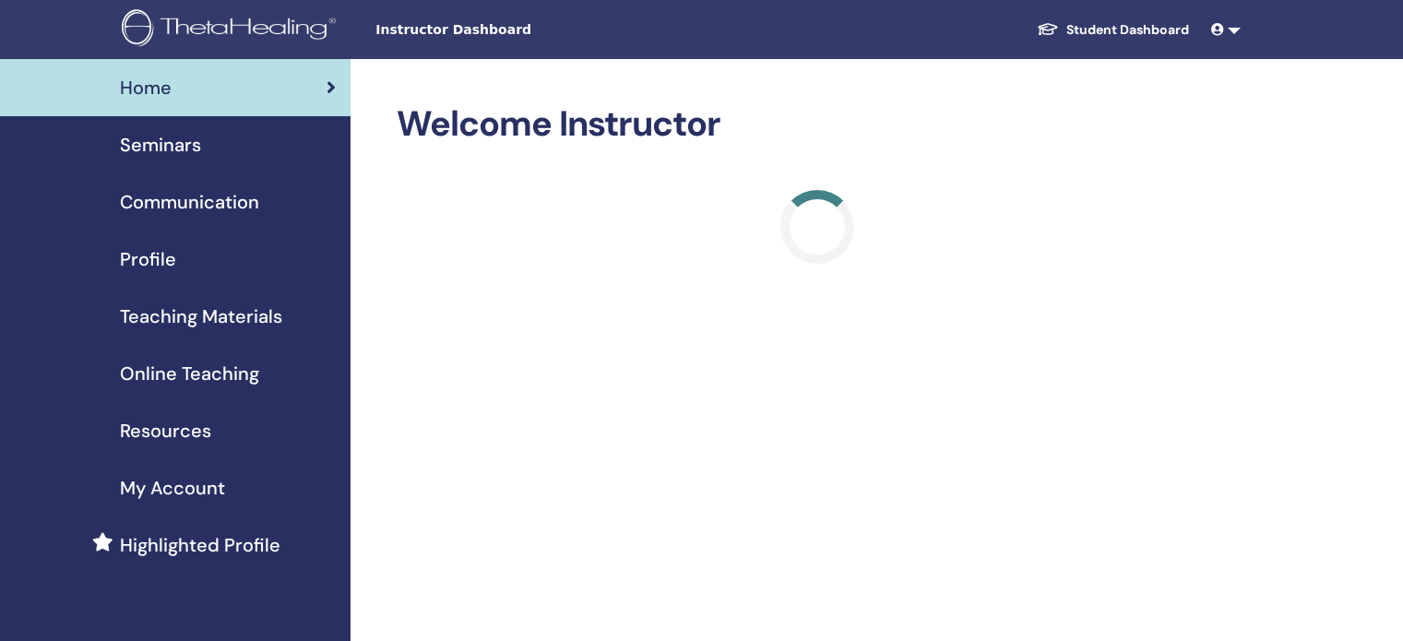  What do you see at coordinates (160, 145) in the screenshot?
I see `span: Seminars` at bounding box center [160, 145].